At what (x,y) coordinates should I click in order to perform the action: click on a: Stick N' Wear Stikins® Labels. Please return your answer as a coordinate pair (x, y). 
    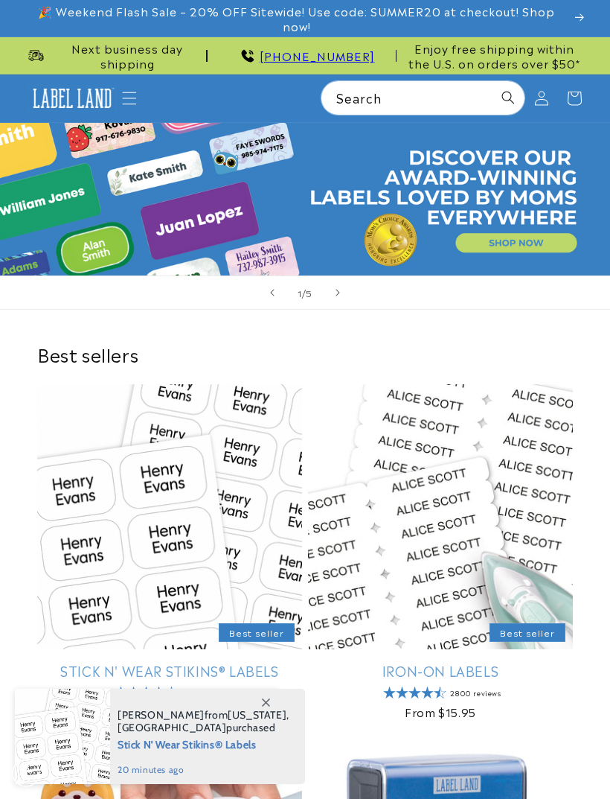
    Looking at the image, I should click on (170, 670).